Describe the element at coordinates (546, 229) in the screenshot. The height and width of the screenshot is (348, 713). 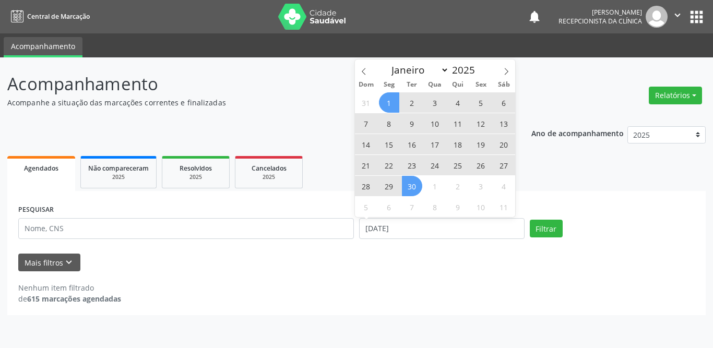
I see `button: Filtrar` at that location.